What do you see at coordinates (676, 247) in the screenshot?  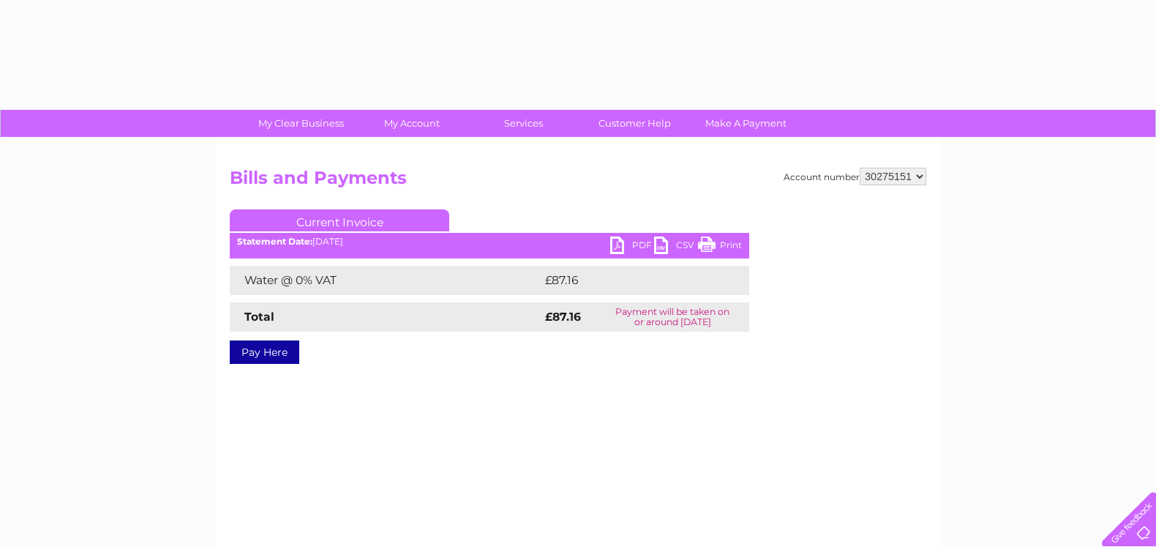 I see `a: CSV` at bounding box center [676, 247].